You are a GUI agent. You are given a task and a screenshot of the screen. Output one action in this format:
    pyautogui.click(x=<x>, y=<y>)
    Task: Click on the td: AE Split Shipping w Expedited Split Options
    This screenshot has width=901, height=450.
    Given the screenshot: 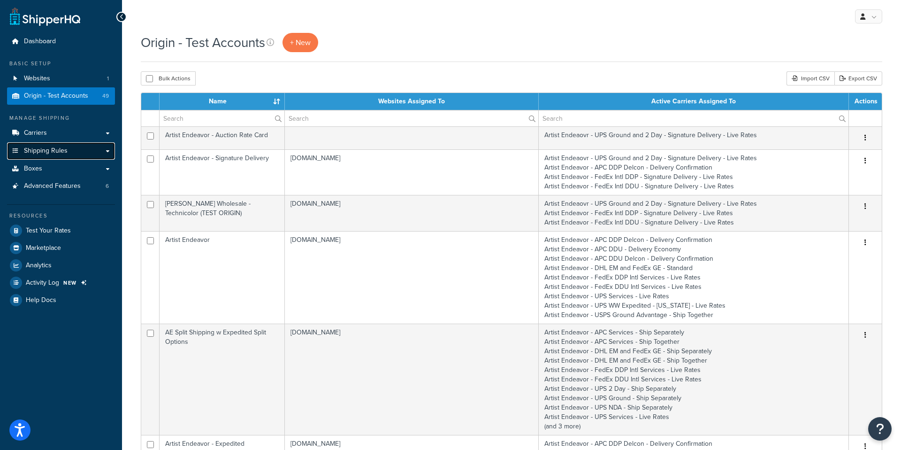 What is the action you would take?
    pyautogui.click(x=222, y=379)
    